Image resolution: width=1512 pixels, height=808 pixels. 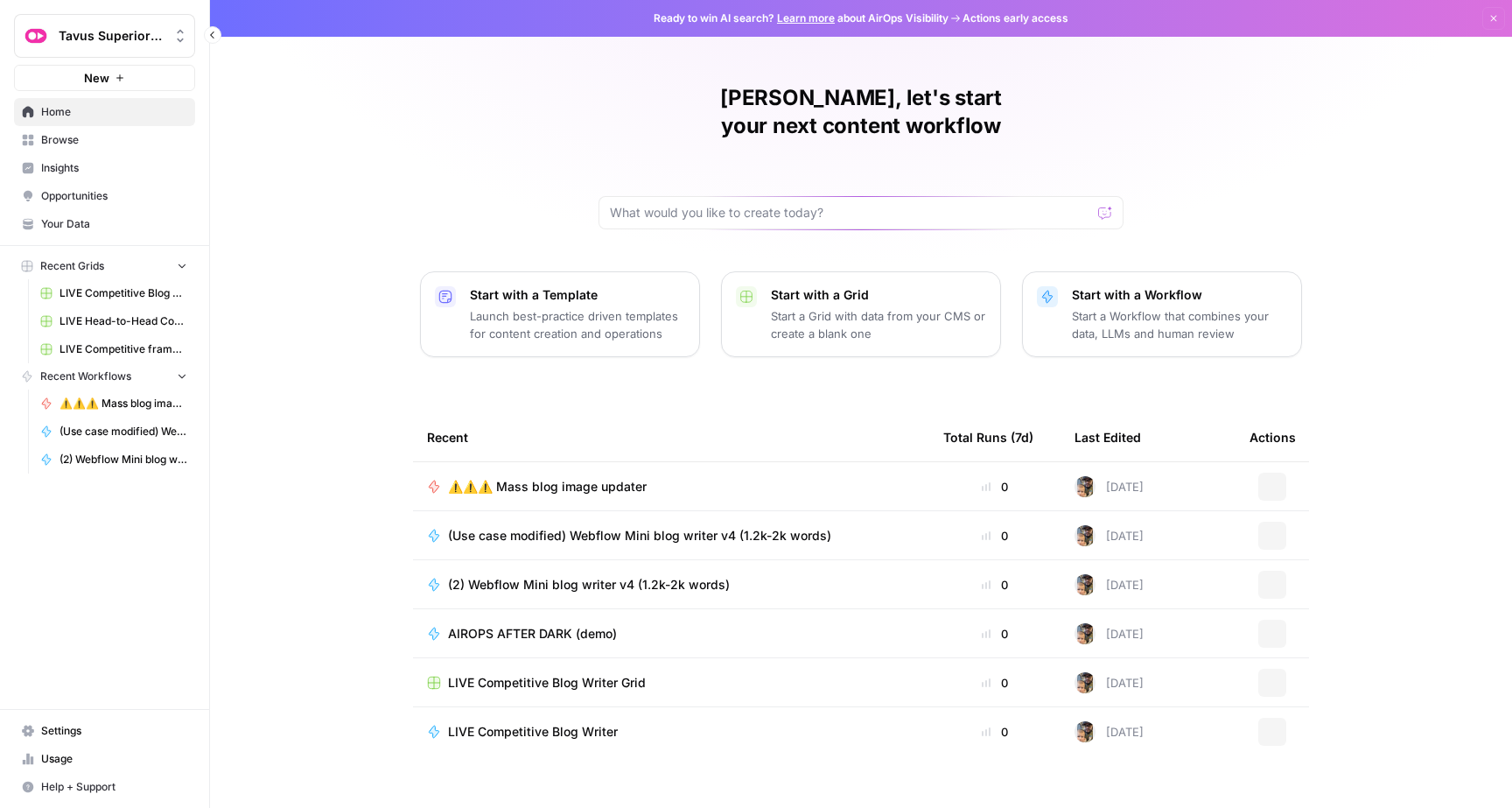 I want to click on p: Start with a Template, so click(x=578, y=296).